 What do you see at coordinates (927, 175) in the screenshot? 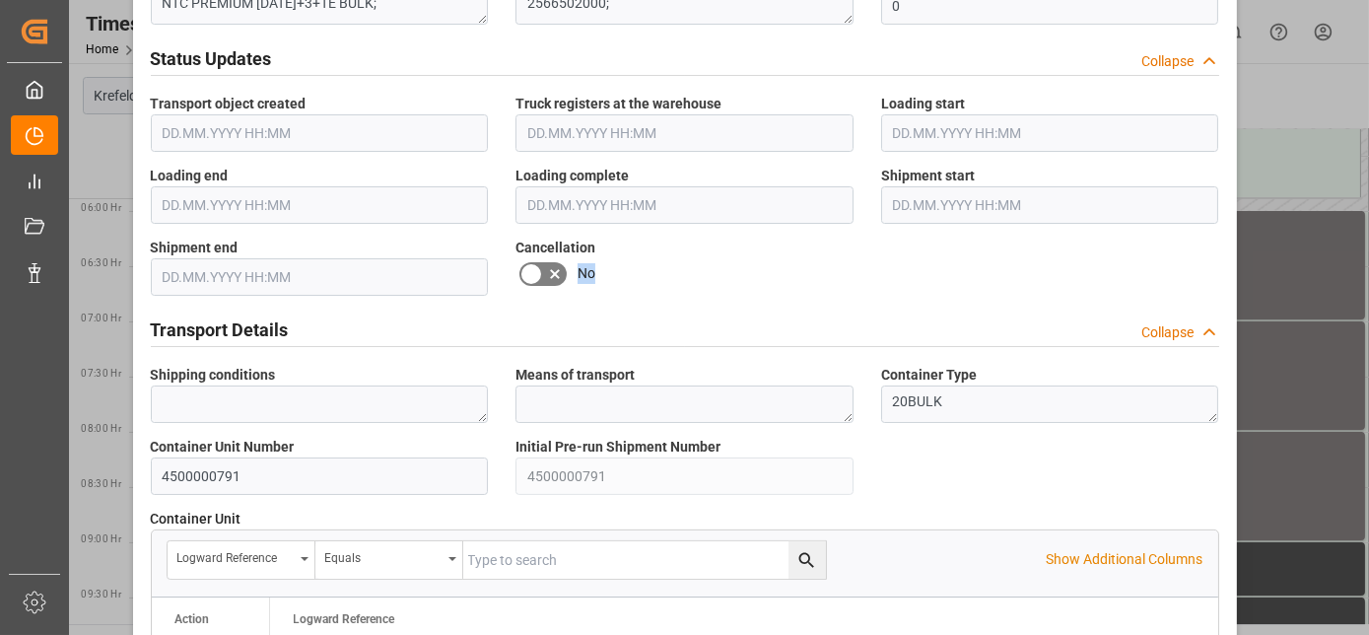
I see `span: Shipment start` at bounding box center [927, 175].